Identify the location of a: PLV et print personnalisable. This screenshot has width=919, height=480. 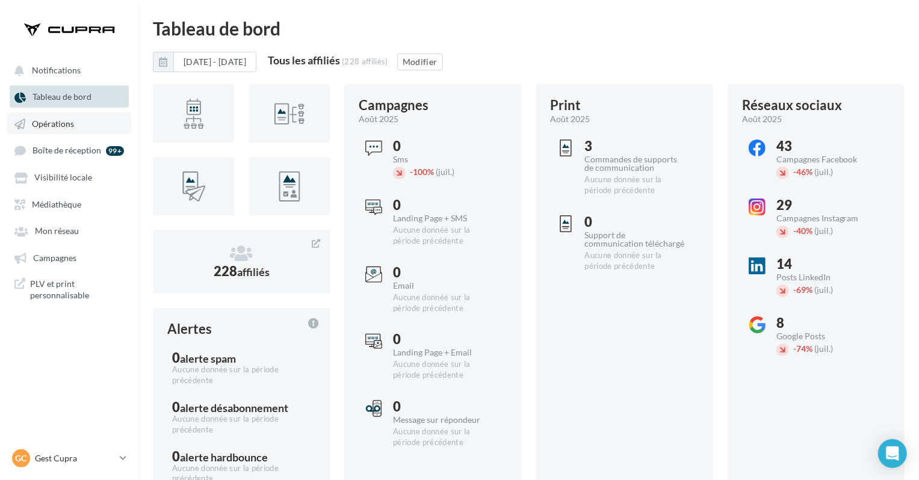
(69, 290).